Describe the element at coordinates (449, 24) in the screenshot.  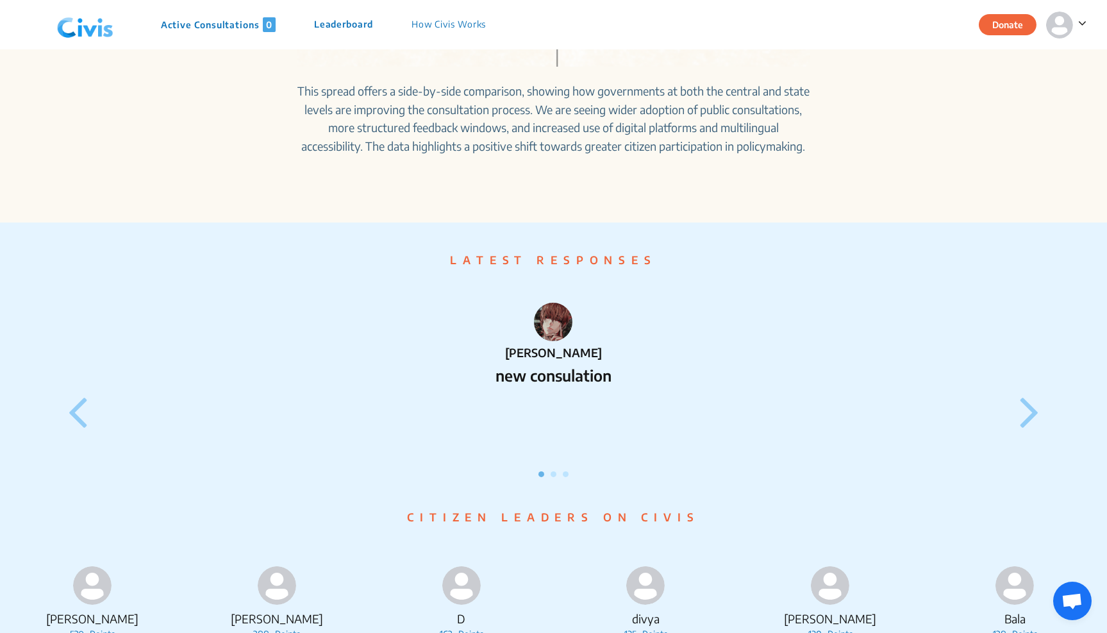
I see `p: How Civis Works` at that location.